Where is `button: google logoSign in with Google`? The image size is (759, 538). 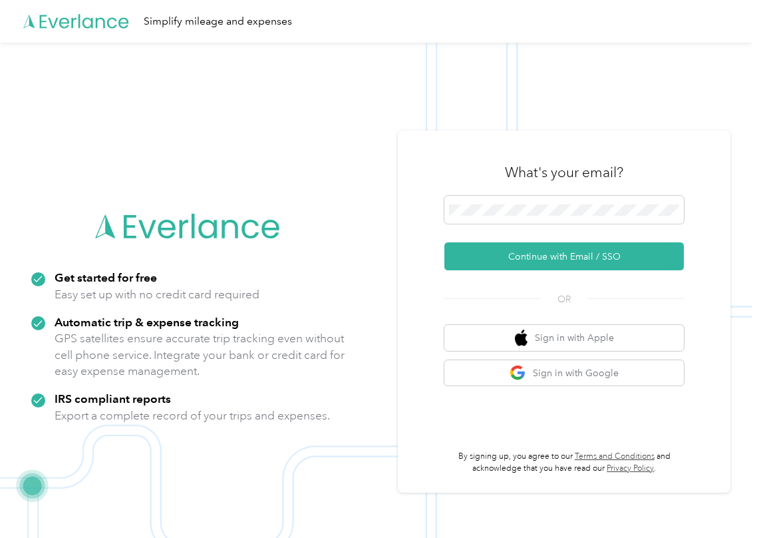
button: google logoSign in with Google is located at coordinates (564, 373).